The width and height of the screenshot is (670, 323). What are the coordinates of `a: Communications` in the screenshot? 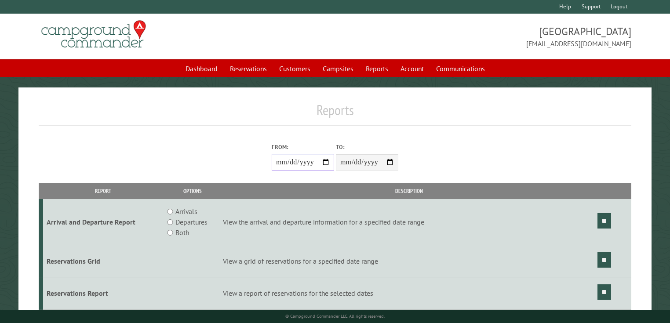 It's located at (460, 69).